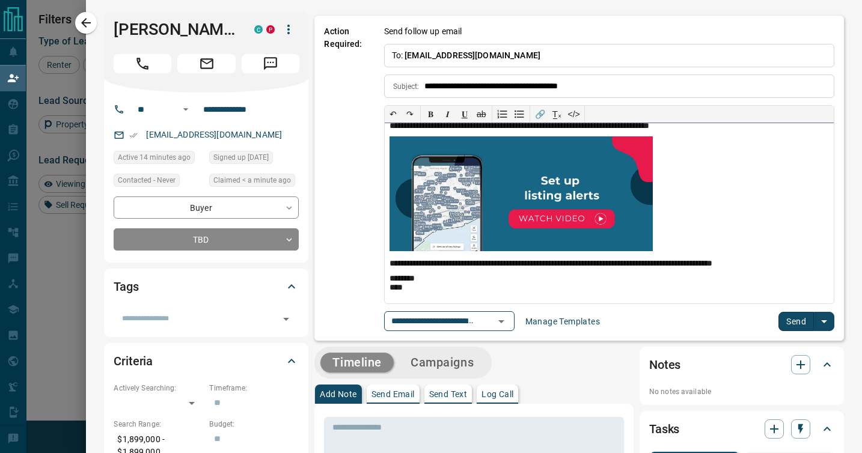  Describe the element at coordinates (482, 114) in the screenshot. I see `button: ab` at that location.